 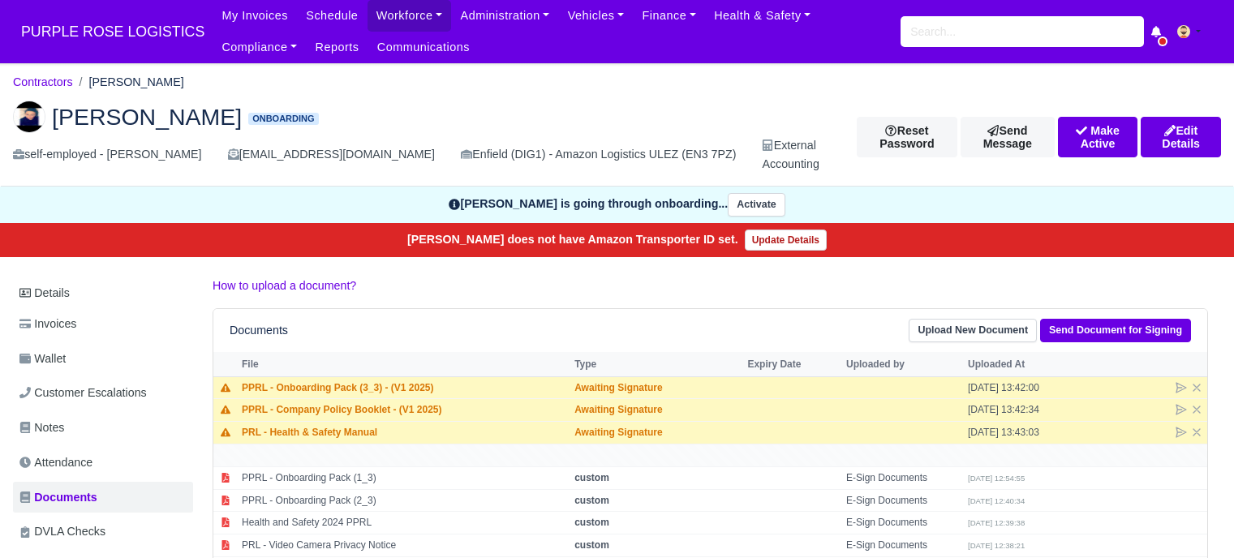 What do you see at coordinates (903, 364) in the screenshot?
I see `th: Uploaded by` at bounding box center [903, 364].